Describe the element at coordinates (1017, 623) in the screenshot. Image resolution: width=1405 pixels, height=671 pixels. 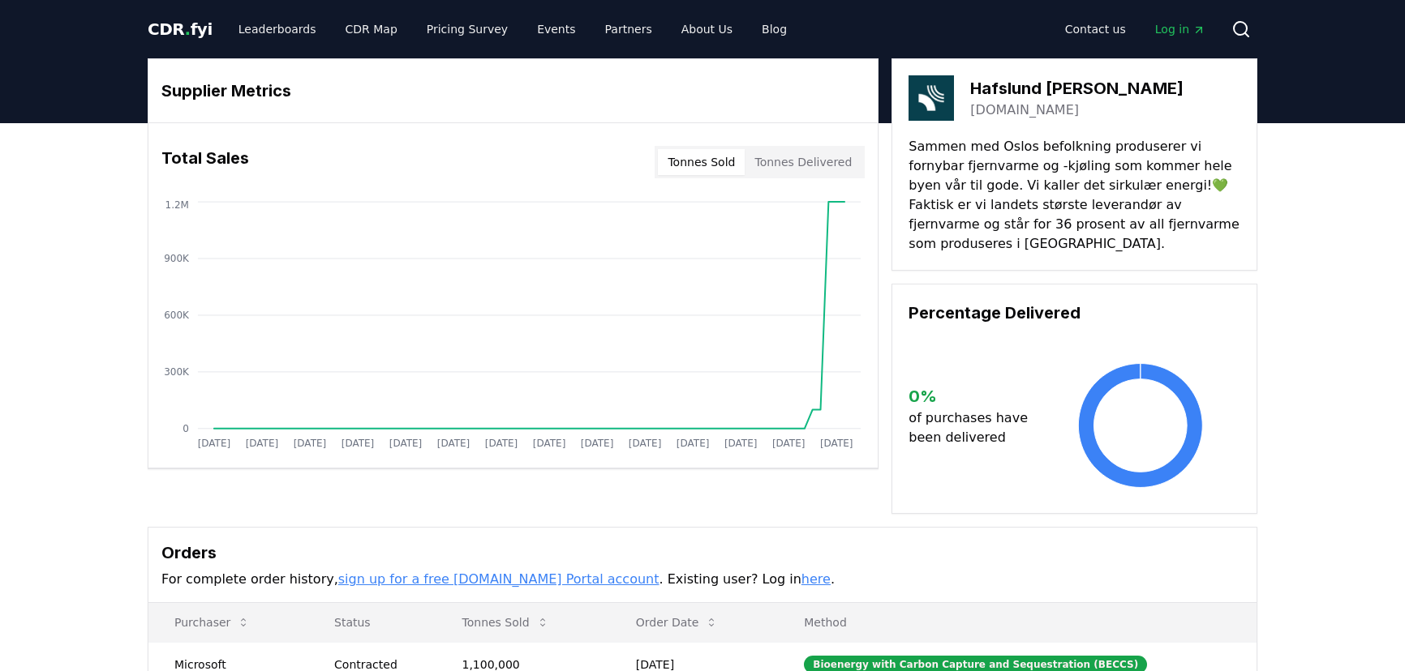
I see `p: Method` at that location.